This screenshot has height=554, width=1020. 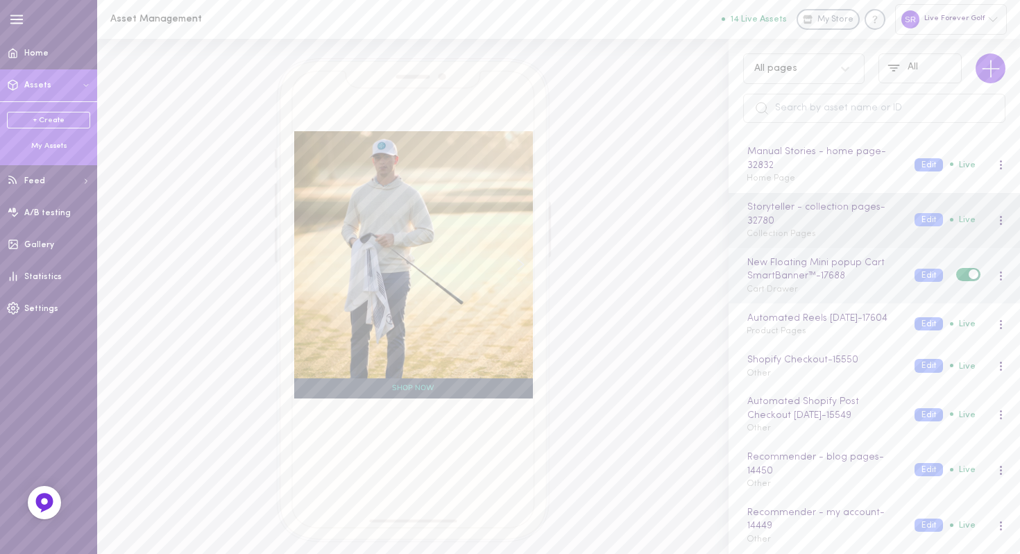 What do you see at coordinates (823, 158) in the screenshot?
I see `div: Manual Stories - home page - 32832` at bounding box center [823, 158].